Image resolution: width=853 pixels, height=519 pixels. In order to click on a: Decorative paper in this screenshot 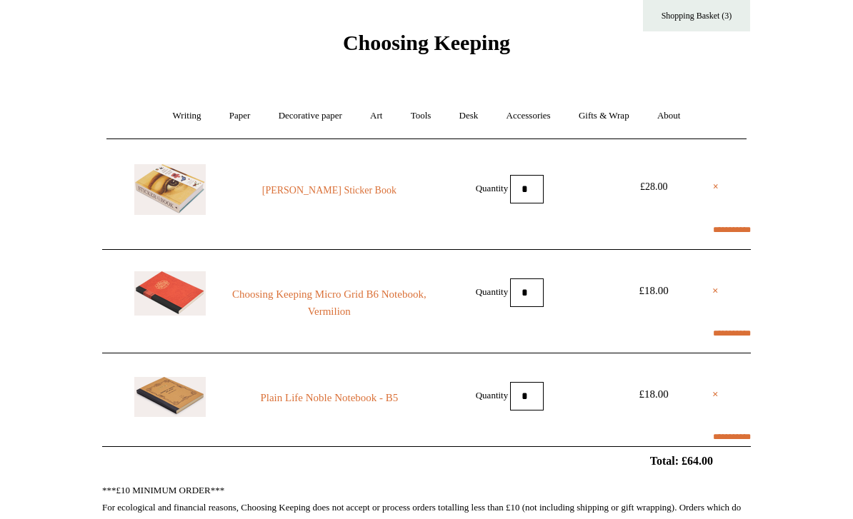, I will do `click(310, 116)`.